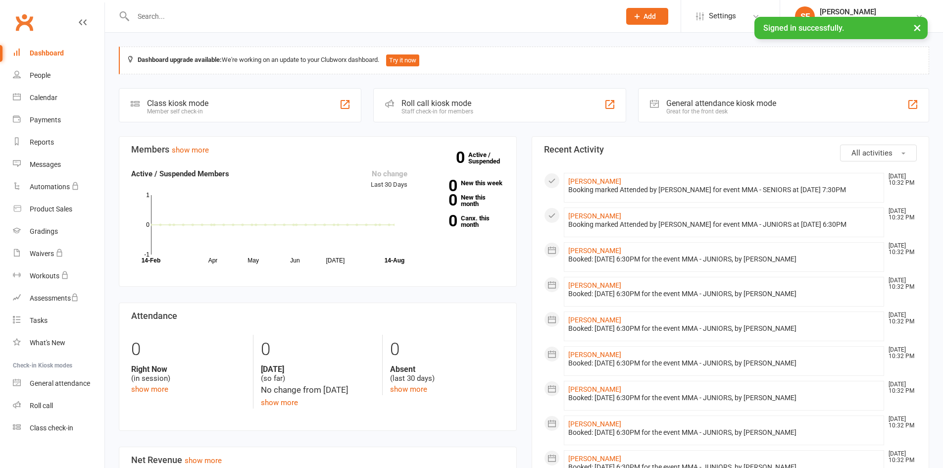 The width and height of the screenshot is (943, 468). I want to click on a: 0Active / Suspended, so click(490, 158).